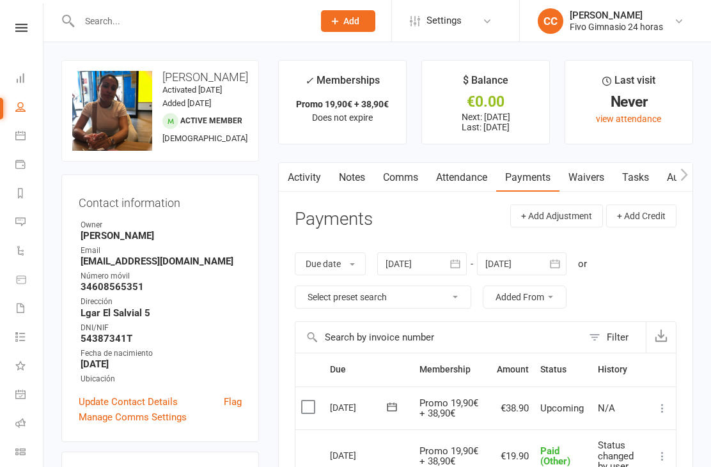  What do you see at coordinates (641, 216) in the screenshot?
I see `button: + Add Credit` at bounding box center [641, 216].